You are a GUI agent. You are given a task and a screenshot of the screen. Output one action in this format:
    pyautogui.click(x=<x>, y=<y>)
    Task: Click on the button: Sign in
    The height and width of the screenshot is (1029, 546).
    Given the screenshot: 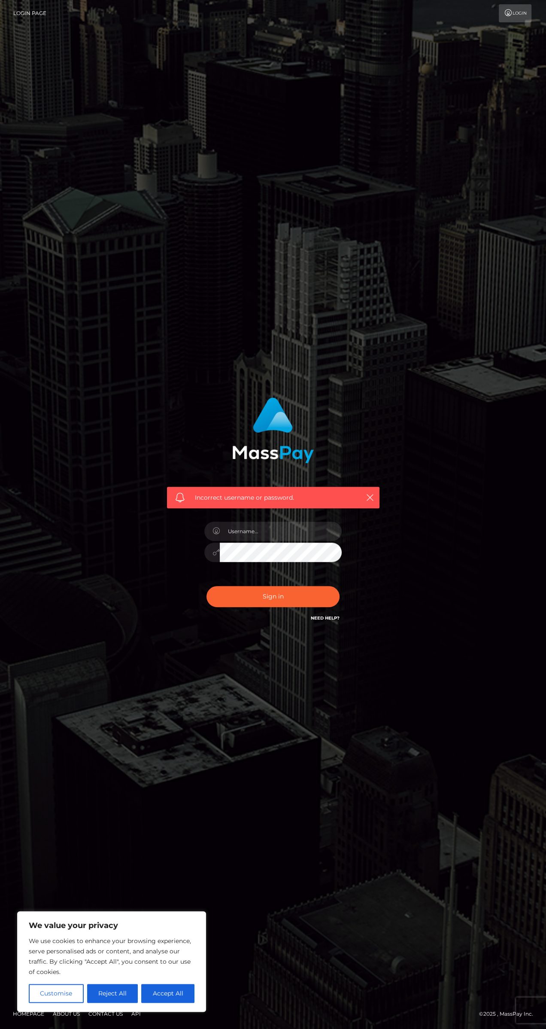 What is the action you would take?
    pyautogui.click(x=273, y=596)
    